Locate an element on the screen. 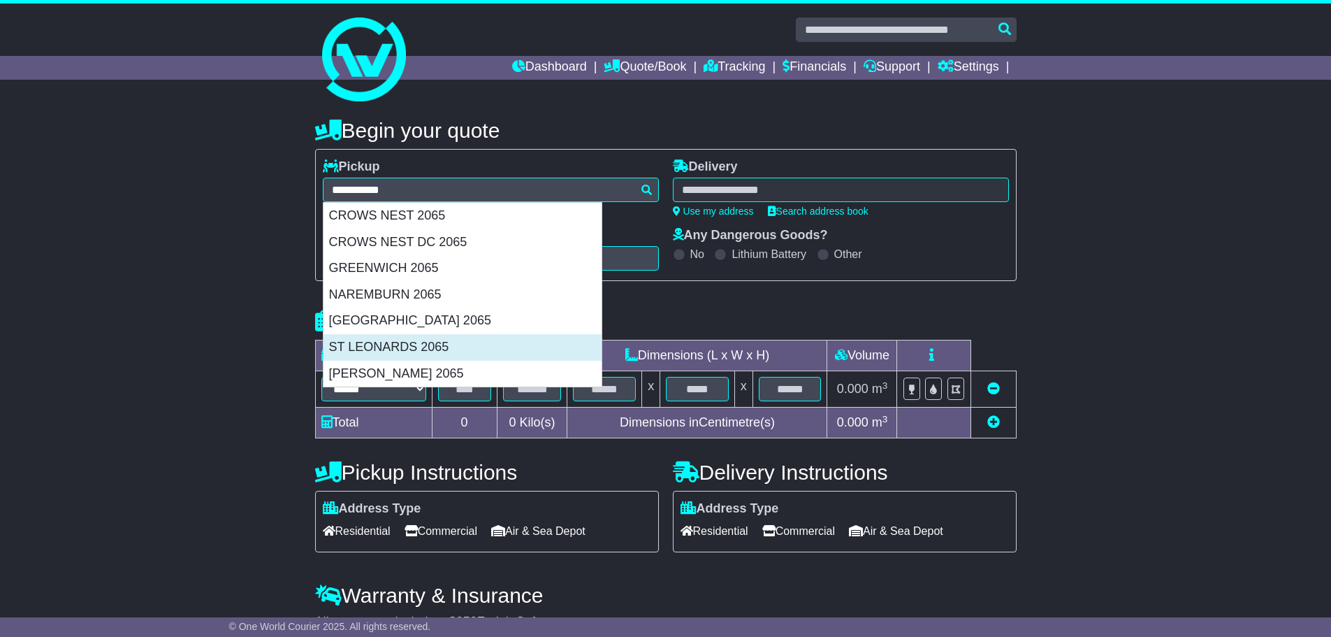 The image size is (1331, 637). h4: Begin your quote is located at coordinates (666, 130).